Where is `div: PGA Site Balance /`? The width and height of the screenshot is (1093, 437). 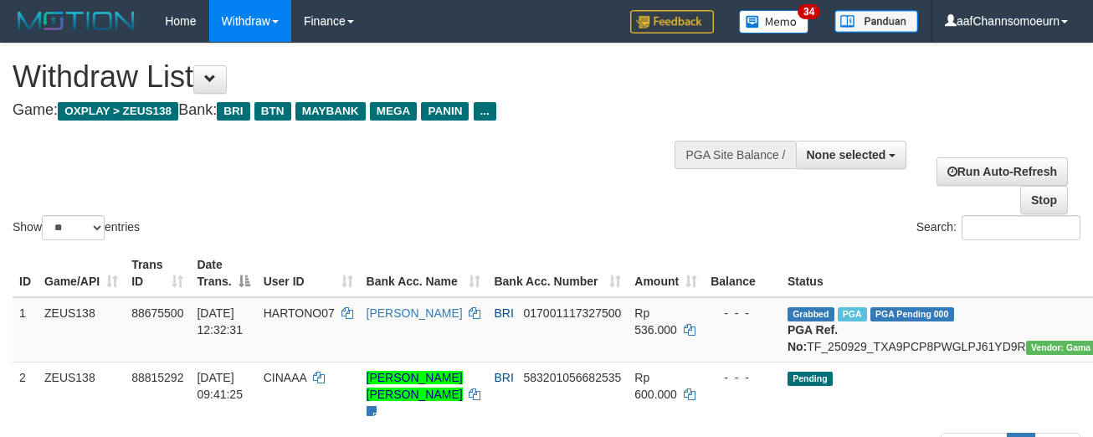
div: PGA Site Balance / is located at coordinates (735, 155).